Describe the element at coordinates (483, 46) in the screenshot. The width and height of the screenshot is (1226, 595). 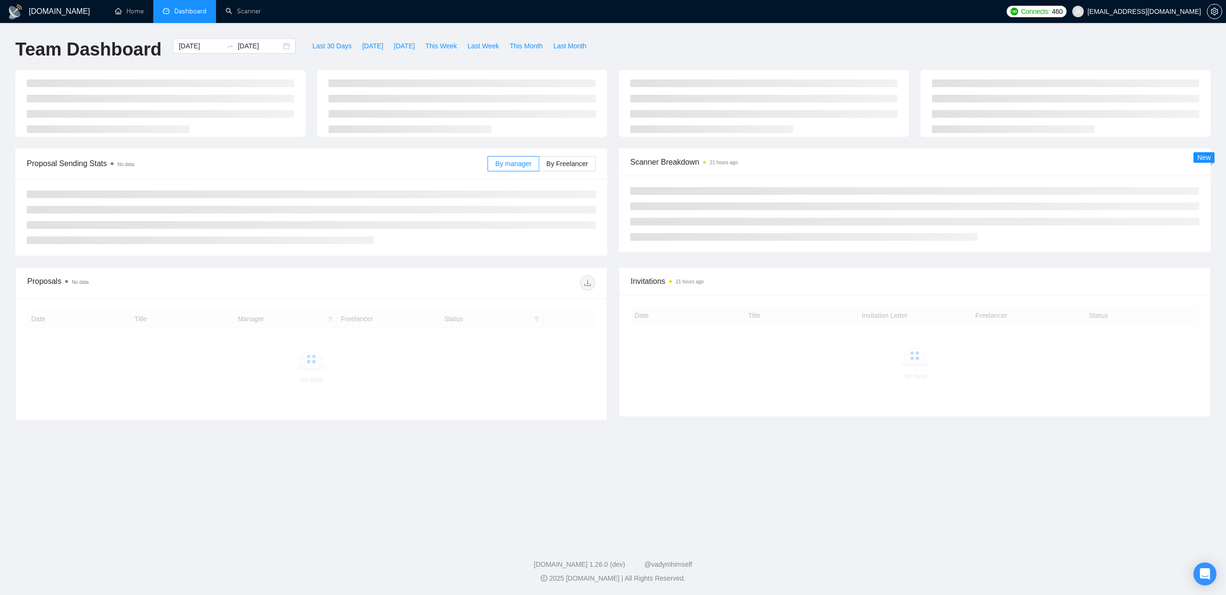
I see `span: Last Week` at that location.